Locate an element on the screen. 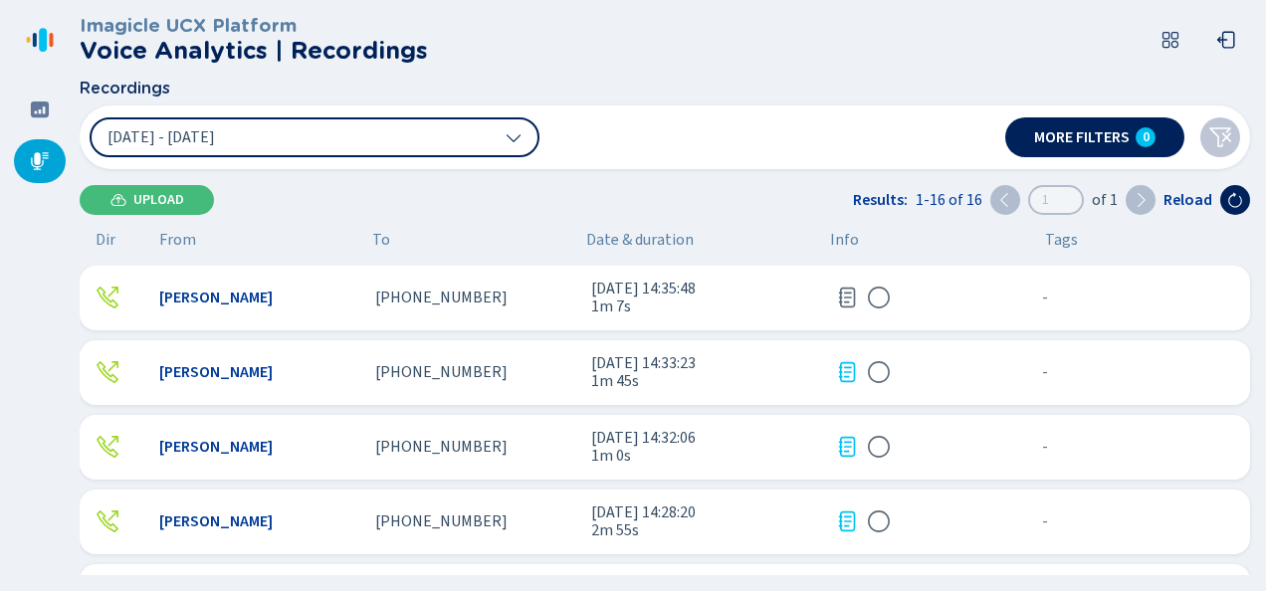  button: Reload the current page is located at coordinates (1235, 200).